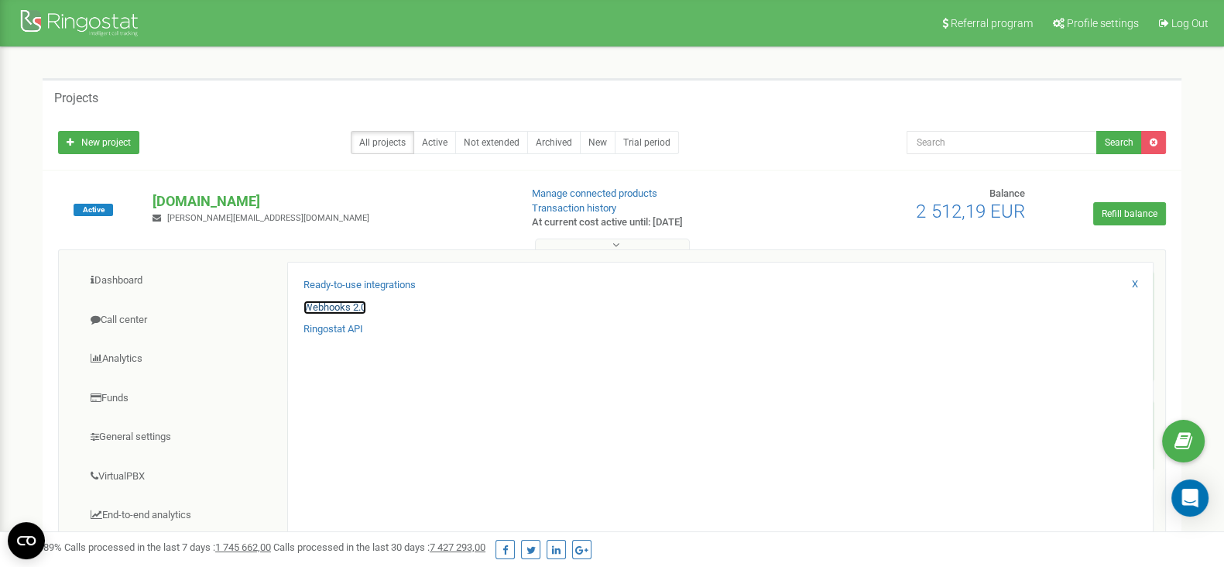 Image resolution: width=1224 pixels, height=567 pixels. What do you see at coordinates (553, 142) in the screenshot?
I see `a: Archived` at bounding box center [553, 142].